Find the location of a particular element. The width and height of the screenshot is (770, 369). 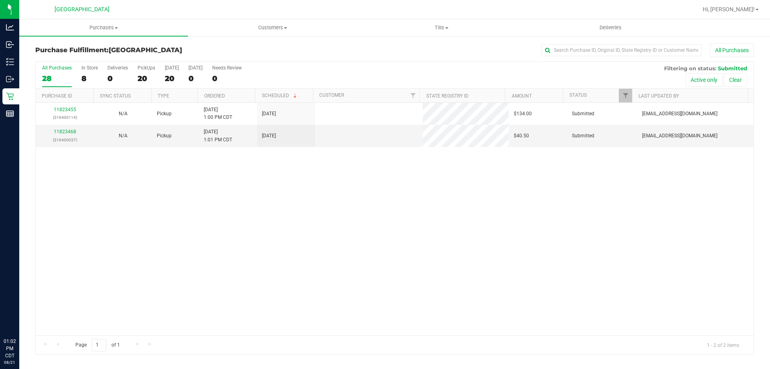

span: Customers is located at coordinates (272, 28).